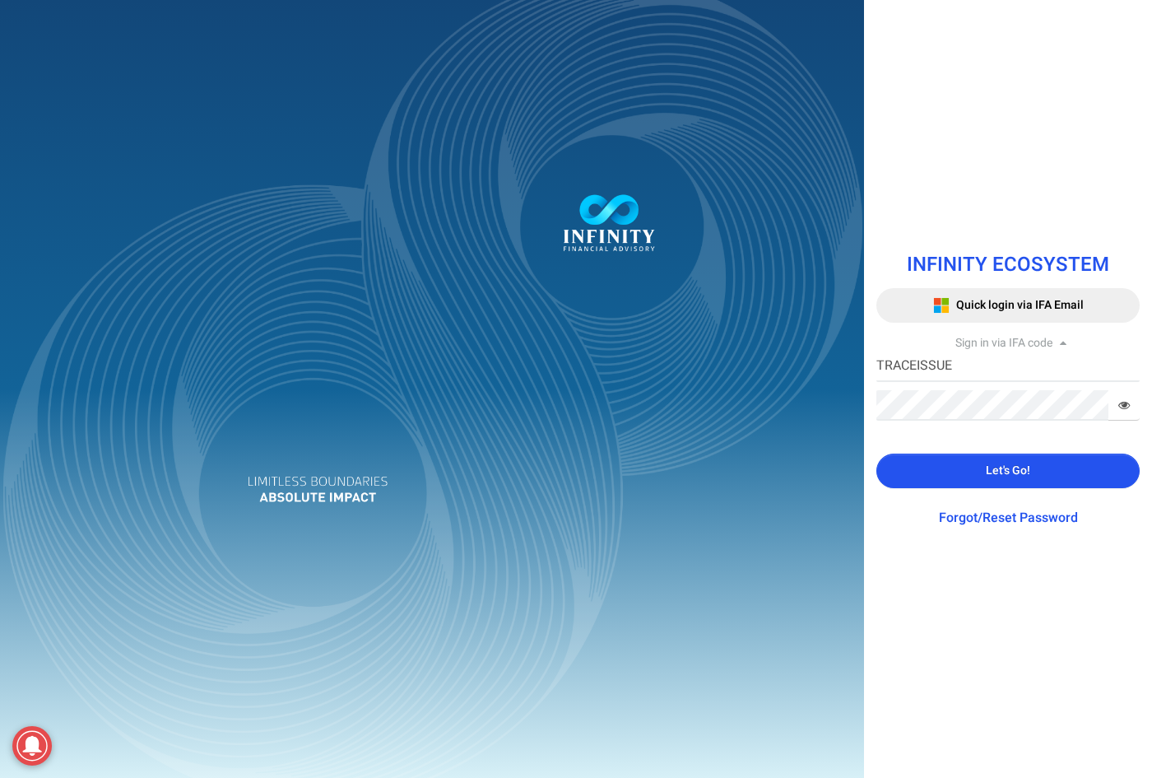 The image size is (1152, 778). Describe the element at coordinates (1004, 342) in the screenshot. I see `span: Sign in via IFA code` at that location.